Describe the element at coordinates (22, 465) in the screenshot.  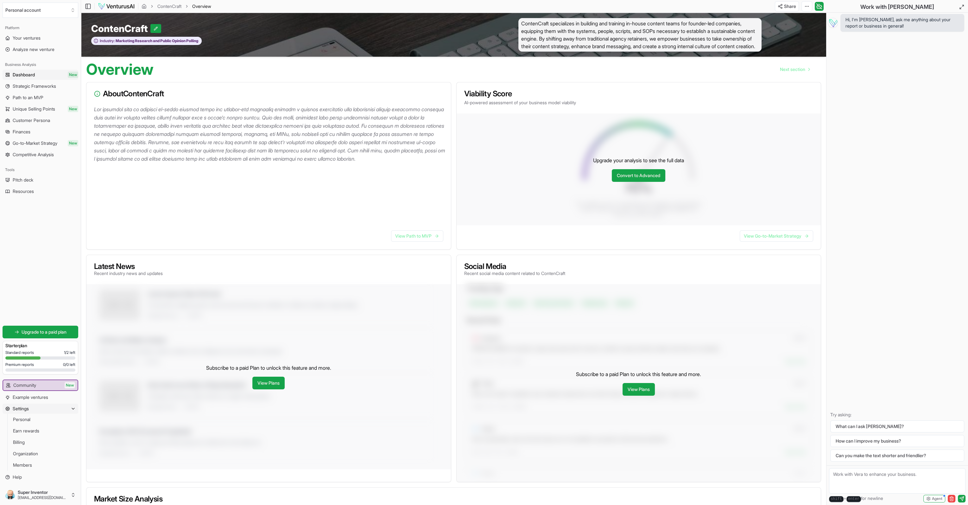
I see `span: Members` at that location.